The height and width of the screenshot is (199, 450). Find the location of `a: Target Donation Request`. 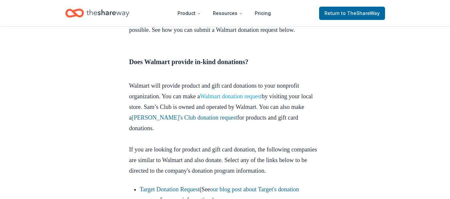

a: Target Donation Request is located at coordinates (169, 190).